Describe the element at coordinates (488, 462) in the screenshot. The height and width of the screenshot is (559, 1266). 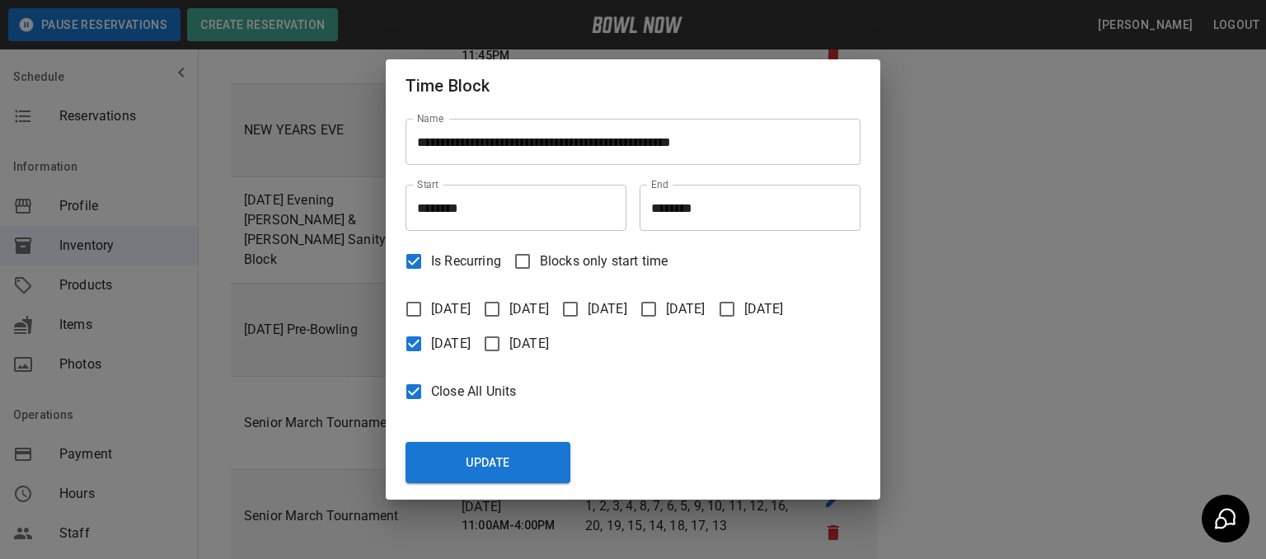
I see `button: Update` at that location.